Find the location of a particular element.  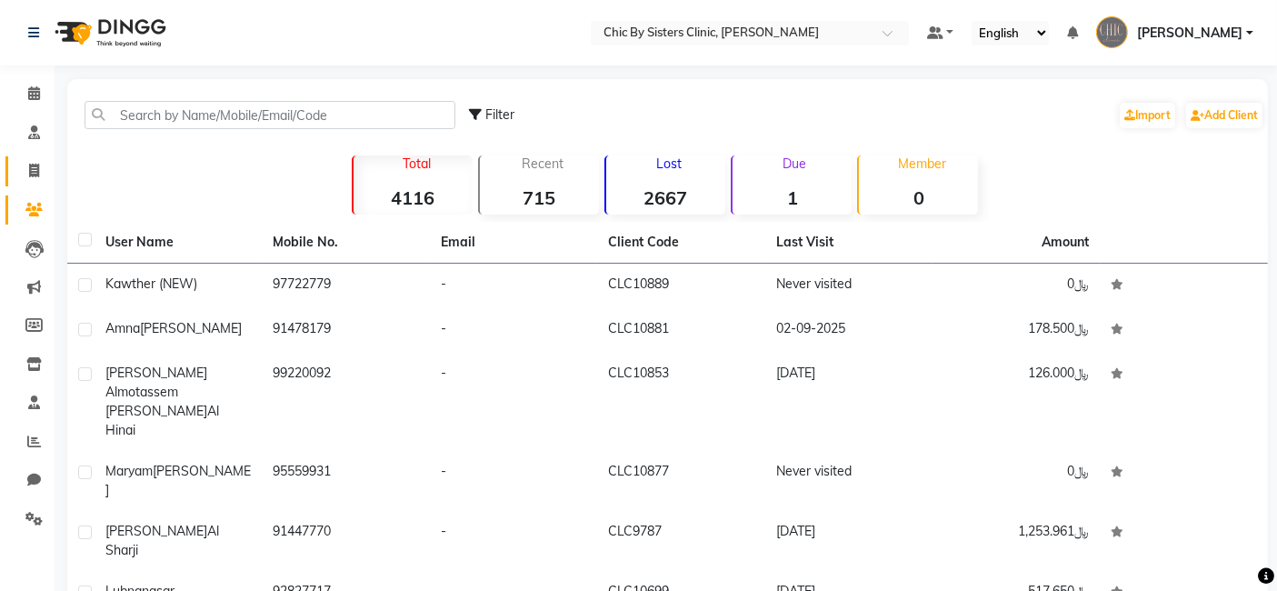

th: Email is located at coordinates (514, 243).